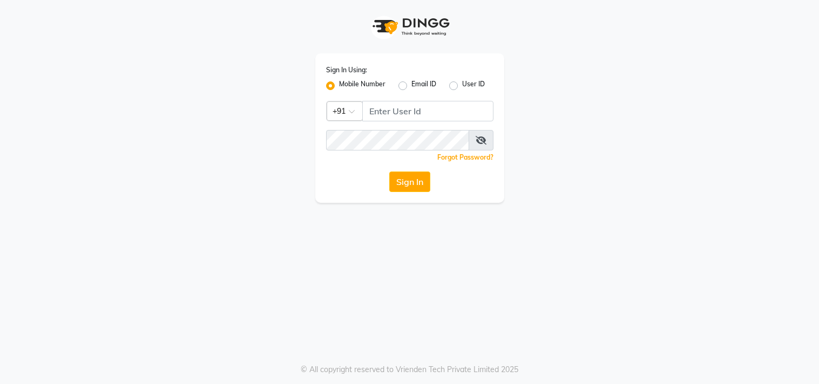 This screenshot has height=384, width=819. I want to click on img: logo1.svg, so click(410, 26).